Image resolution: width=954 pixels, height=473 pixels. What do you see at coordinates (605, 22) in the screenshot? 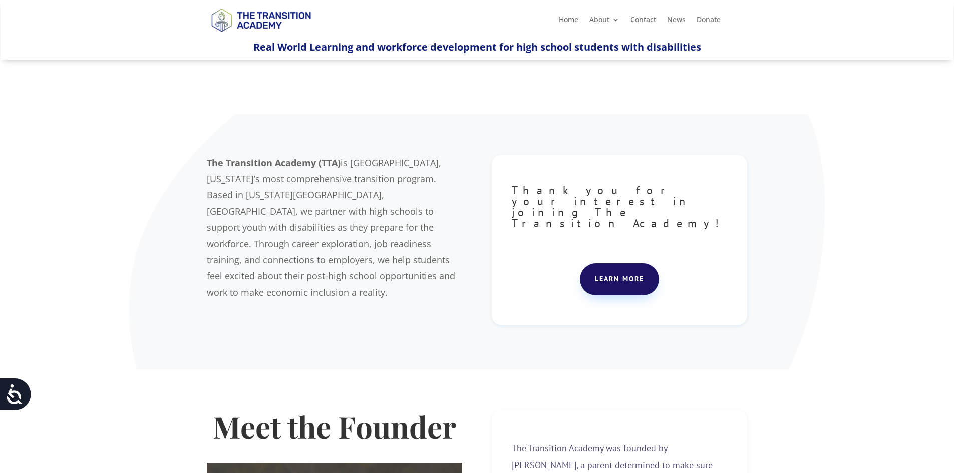
I see `a: About` at bounding box center [605, 22].